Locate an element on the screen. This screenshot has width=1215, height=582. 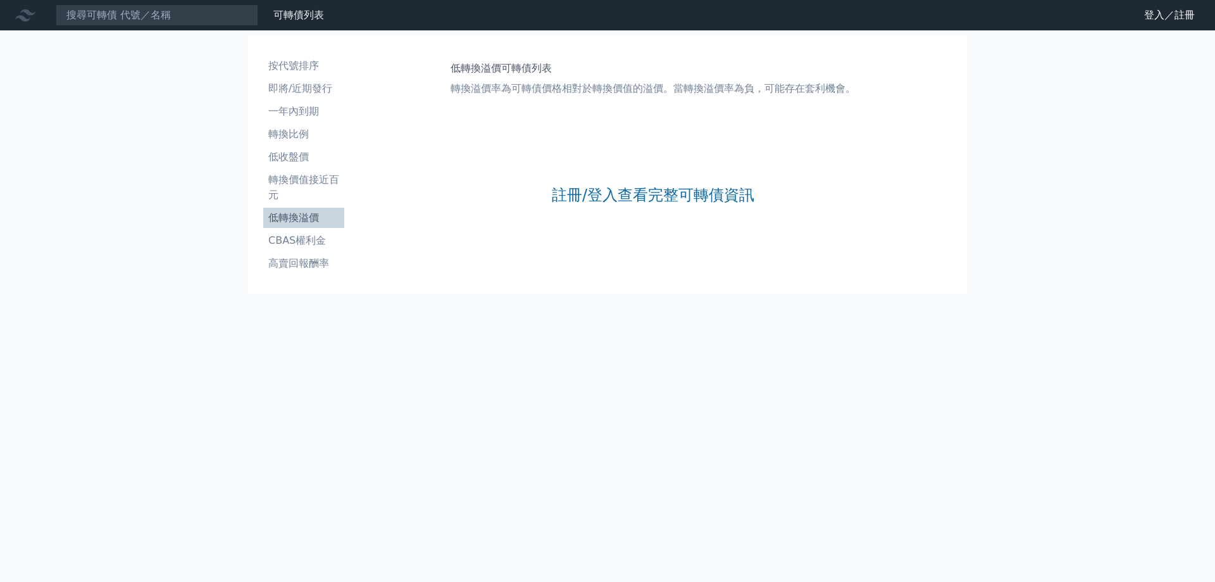
h1: 低轉換溢價可轉債列表 is located at coordinates (653, 68).